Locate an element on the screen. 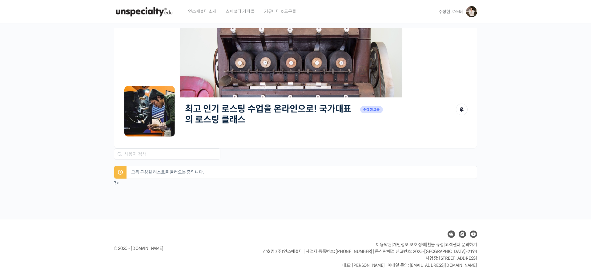  span: 고객센터 문의하기 is located at coordinates (461, 245).